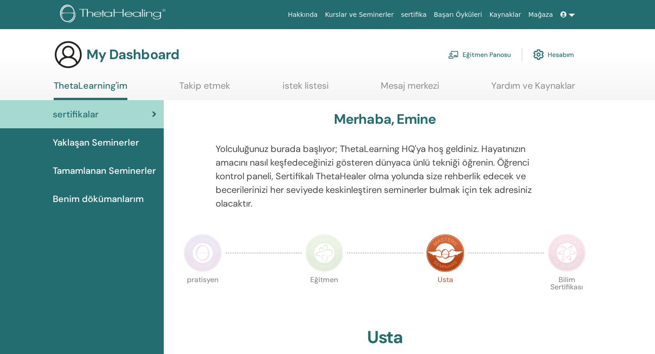 The height and width of the screenshot is (354, 655). I want to click on img: chalkboard-teacher.svg, so click(453, 55).